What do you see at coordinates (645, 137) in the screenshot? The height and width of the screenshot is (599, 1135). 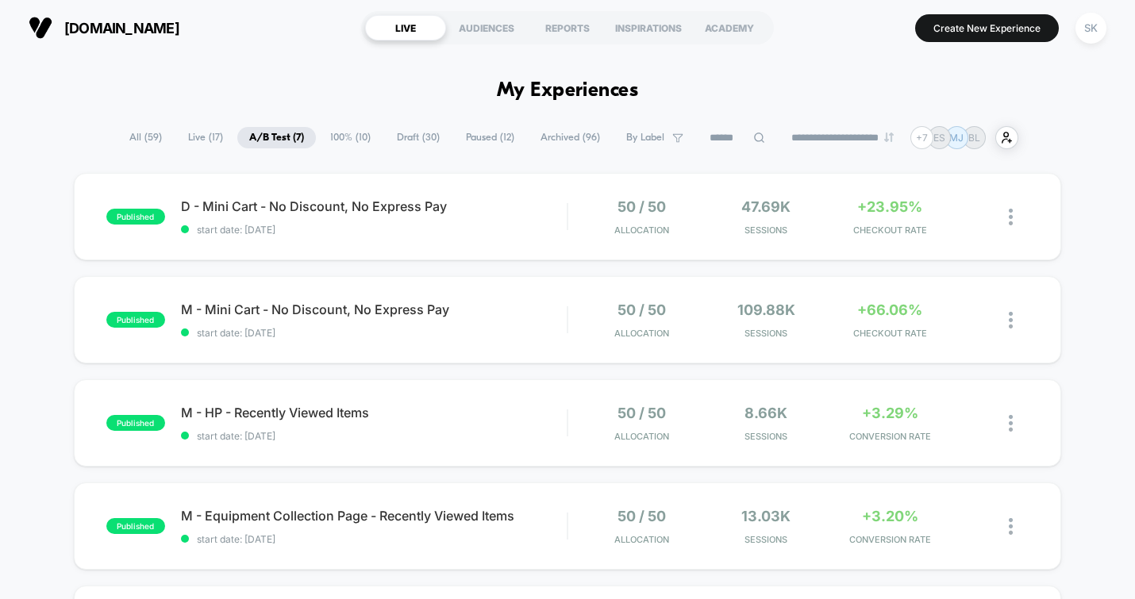 I see `span: By Label` at bounding box center [645, 137].